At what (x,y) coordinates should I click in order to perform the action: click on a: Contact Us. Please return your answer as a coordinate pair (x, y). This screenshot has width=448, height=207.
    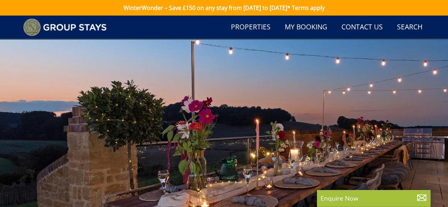
    Looking at the image, I should click on (362, 27).